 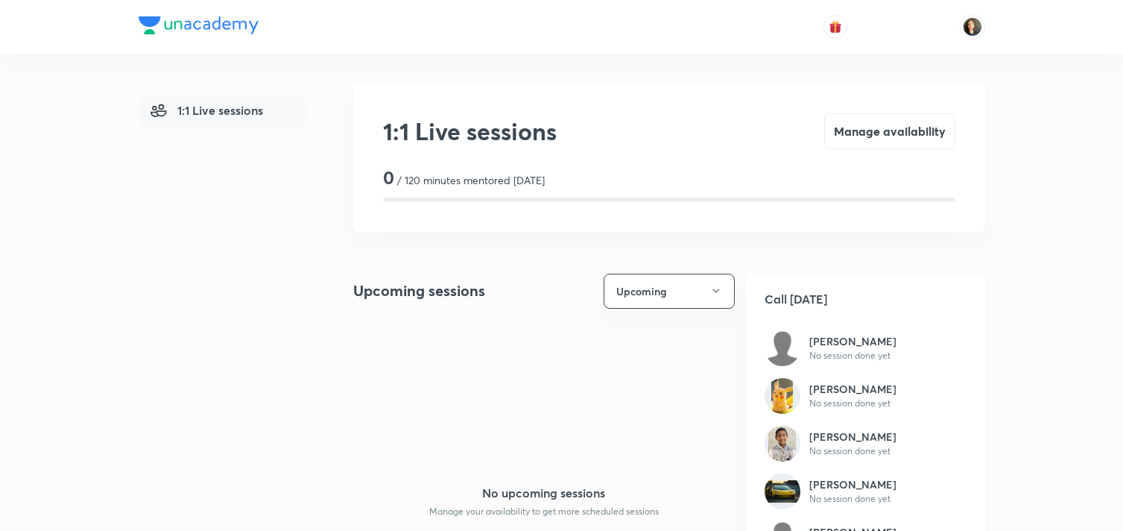 What do you see at coordinates (388, 177) in the screenshot?
I see `h3: 0` at bounding box center [388, 177].